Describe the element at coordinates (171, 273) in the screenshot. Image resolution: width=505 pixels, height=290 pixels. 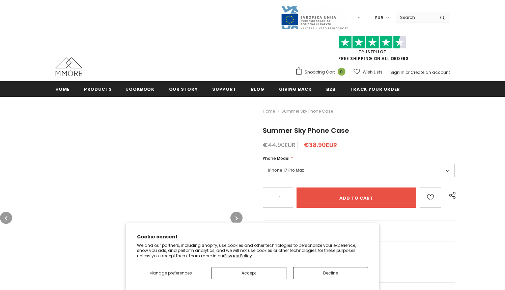
I see `span: Manage preferences` at that location.